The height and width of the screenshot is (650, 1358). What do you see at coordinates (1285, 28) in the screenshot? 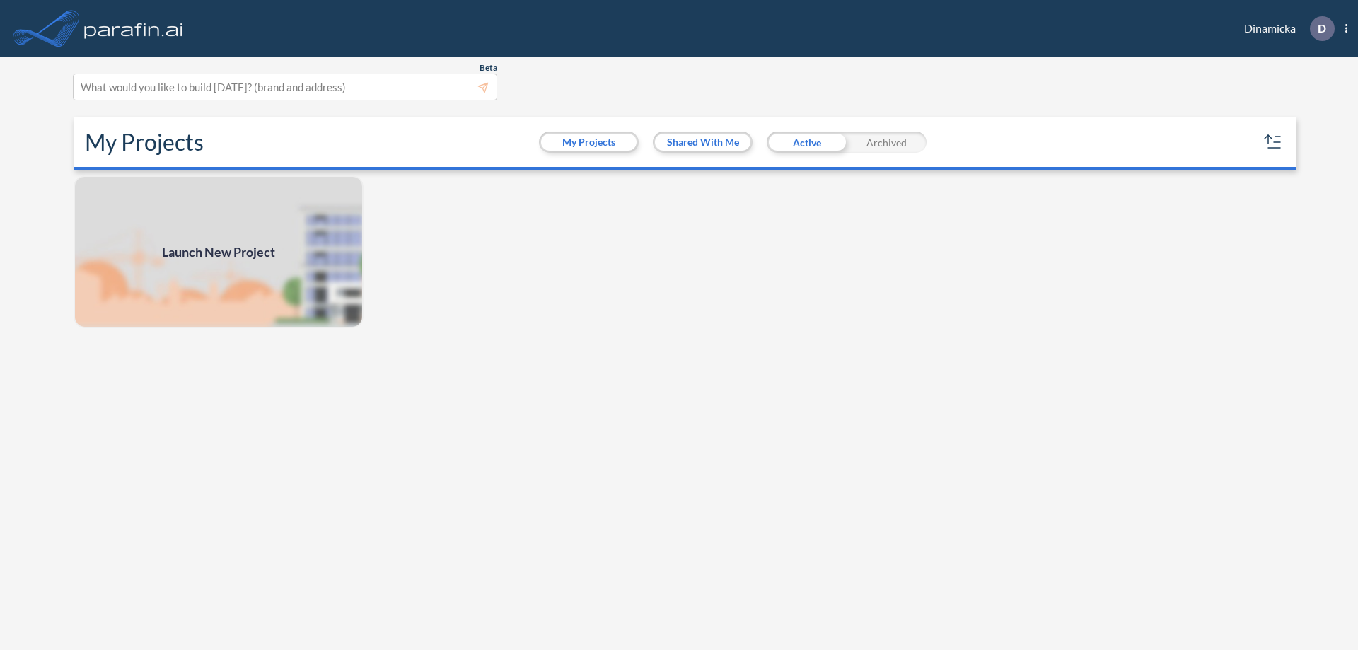
I see `div: Dinamicka` at bounding box center [1285, 28].